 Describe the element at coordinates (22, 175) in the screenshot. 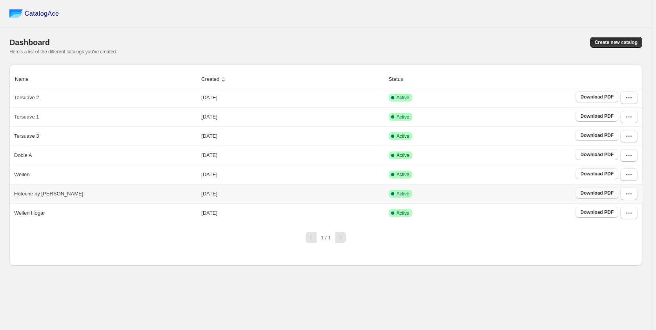

I see `p: Weilen` at that location.